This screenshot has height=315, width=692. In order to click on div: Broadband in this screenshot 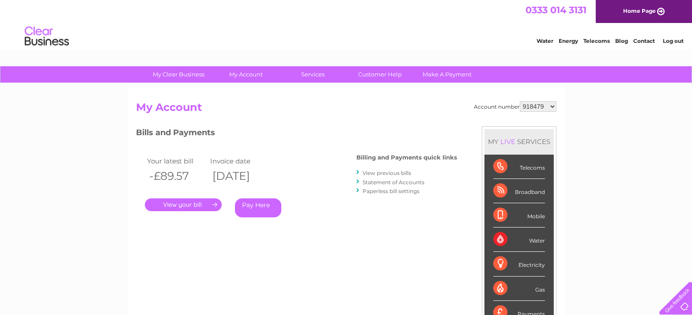, I will do `click(519, 191)`.